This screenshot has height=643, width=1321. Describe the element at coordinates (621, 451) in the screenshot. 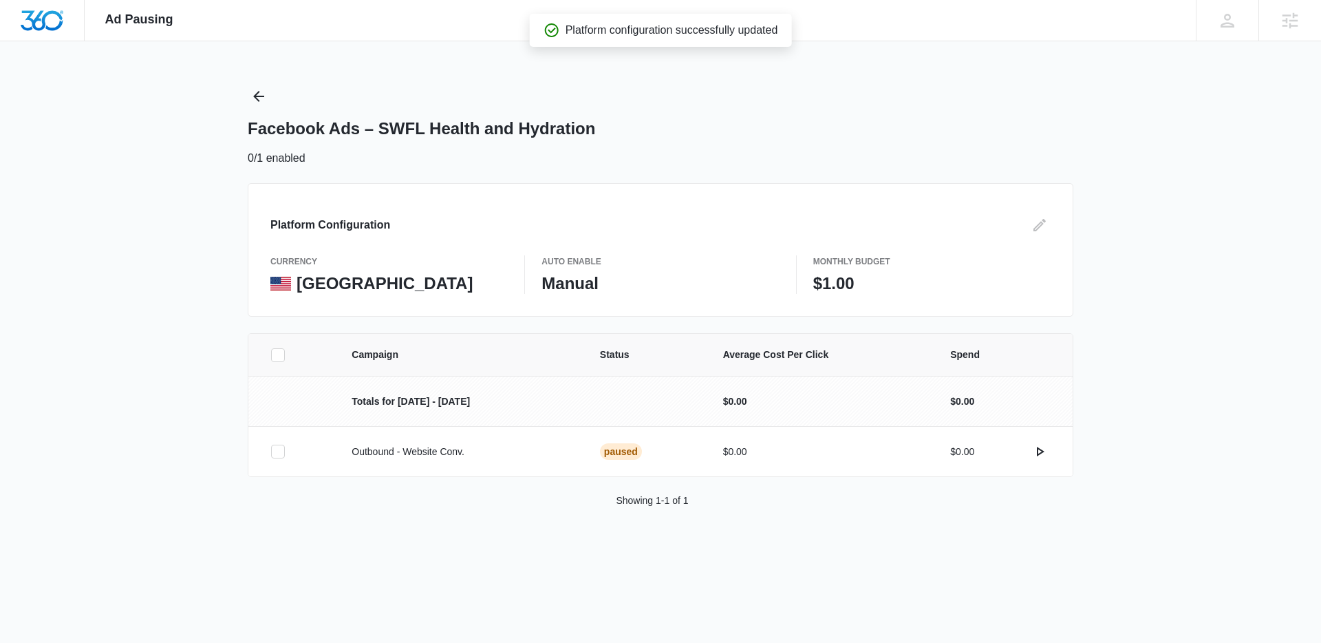

I see `div: Paused` at that location.